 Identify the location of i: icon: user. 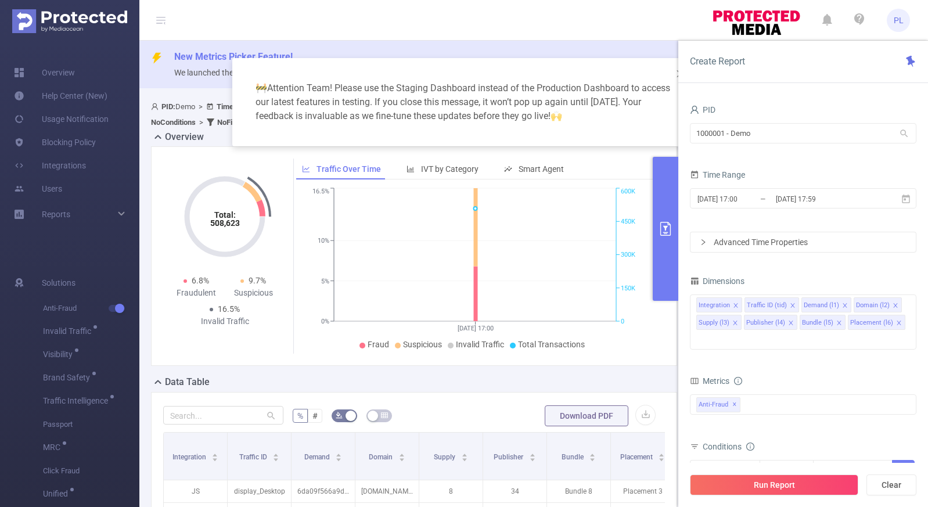
(694, 110).